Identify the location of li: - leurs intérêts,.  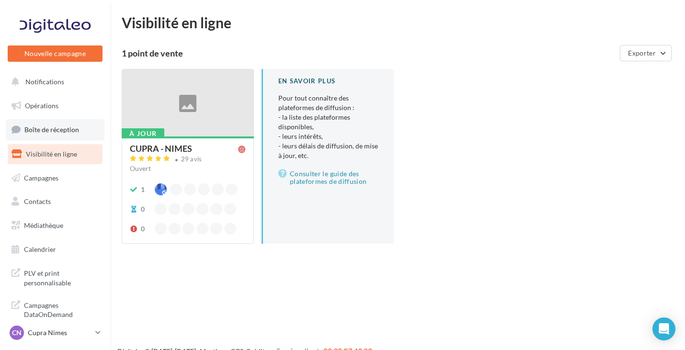
(328, 137).